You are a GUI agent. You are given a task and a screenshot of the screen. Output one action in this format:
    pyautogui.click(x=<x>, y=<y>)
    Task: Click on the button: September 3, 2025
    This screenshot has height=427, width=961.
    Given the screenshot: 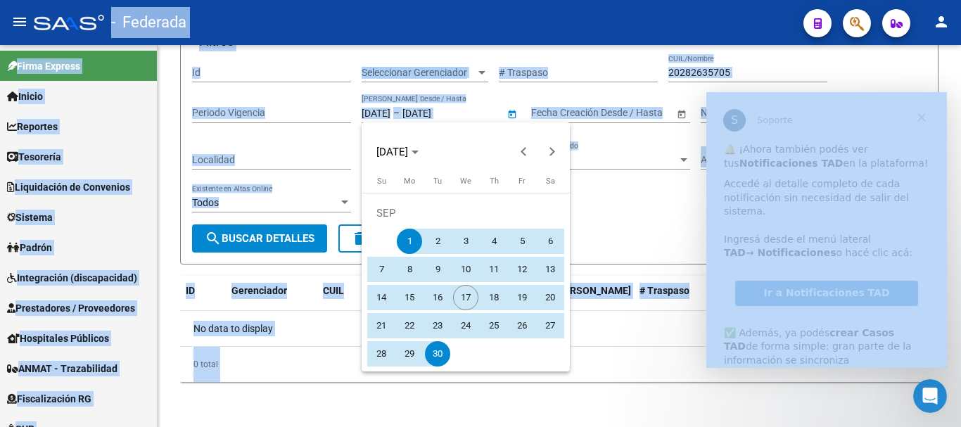 What is the action you would take?
    pyautogui.click(x=466, y=241)
    